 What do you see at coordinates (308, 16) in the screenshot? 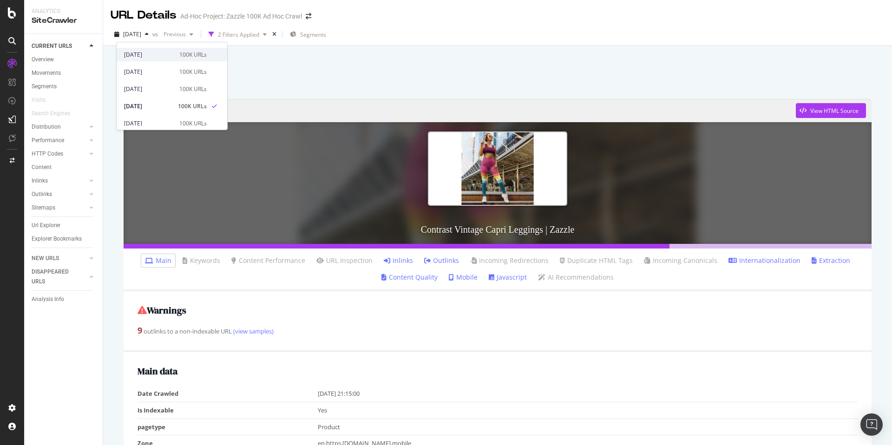
I see `div: arrow-right-arrow-left` at bounding box center [308, 16].